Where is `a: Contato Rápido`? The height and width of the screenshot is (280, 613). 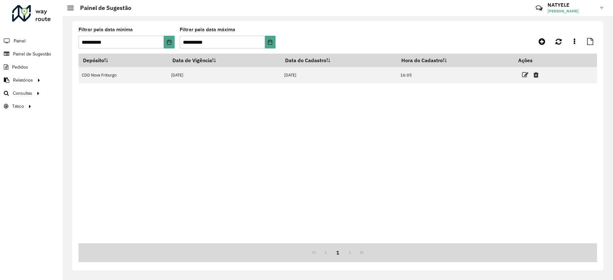 a: Contato Rápido is located at coordinates (539, 8).